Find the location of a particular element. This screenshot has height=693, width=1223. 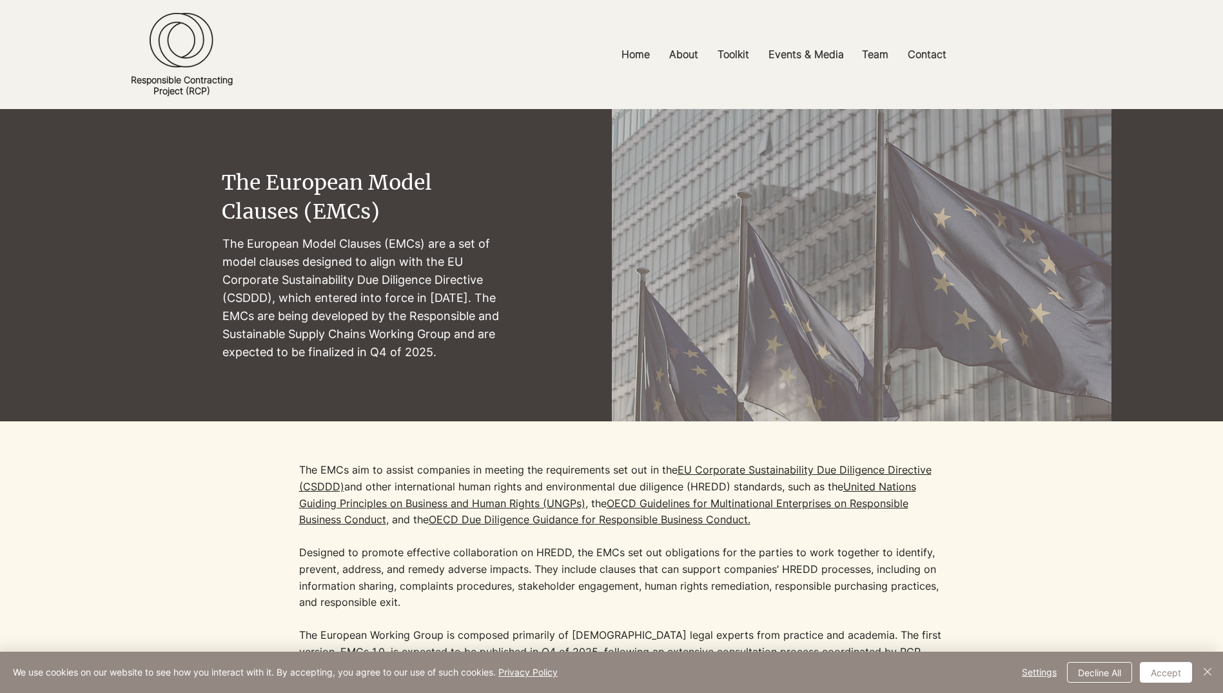

button: Accept is located at coordinates (1166, 672).